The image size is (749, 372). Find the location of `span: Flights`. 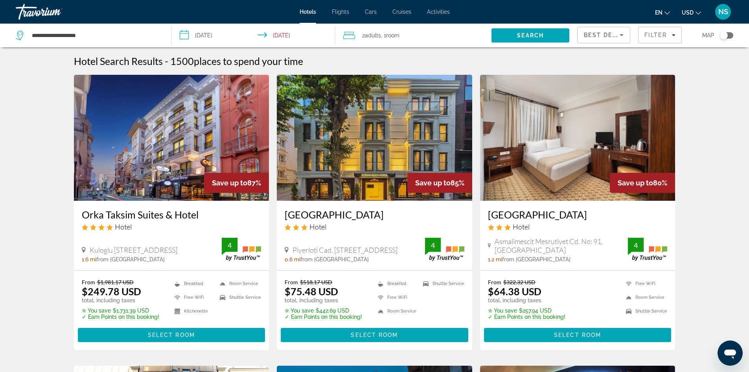

span: Flights is located at coordinates (341, 12).